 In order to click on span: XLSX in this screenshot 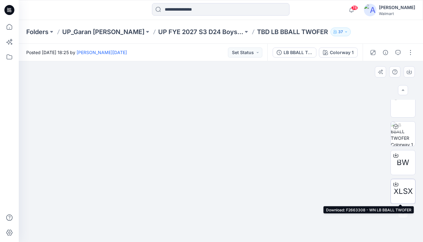, I will do `click(403, 191)`.